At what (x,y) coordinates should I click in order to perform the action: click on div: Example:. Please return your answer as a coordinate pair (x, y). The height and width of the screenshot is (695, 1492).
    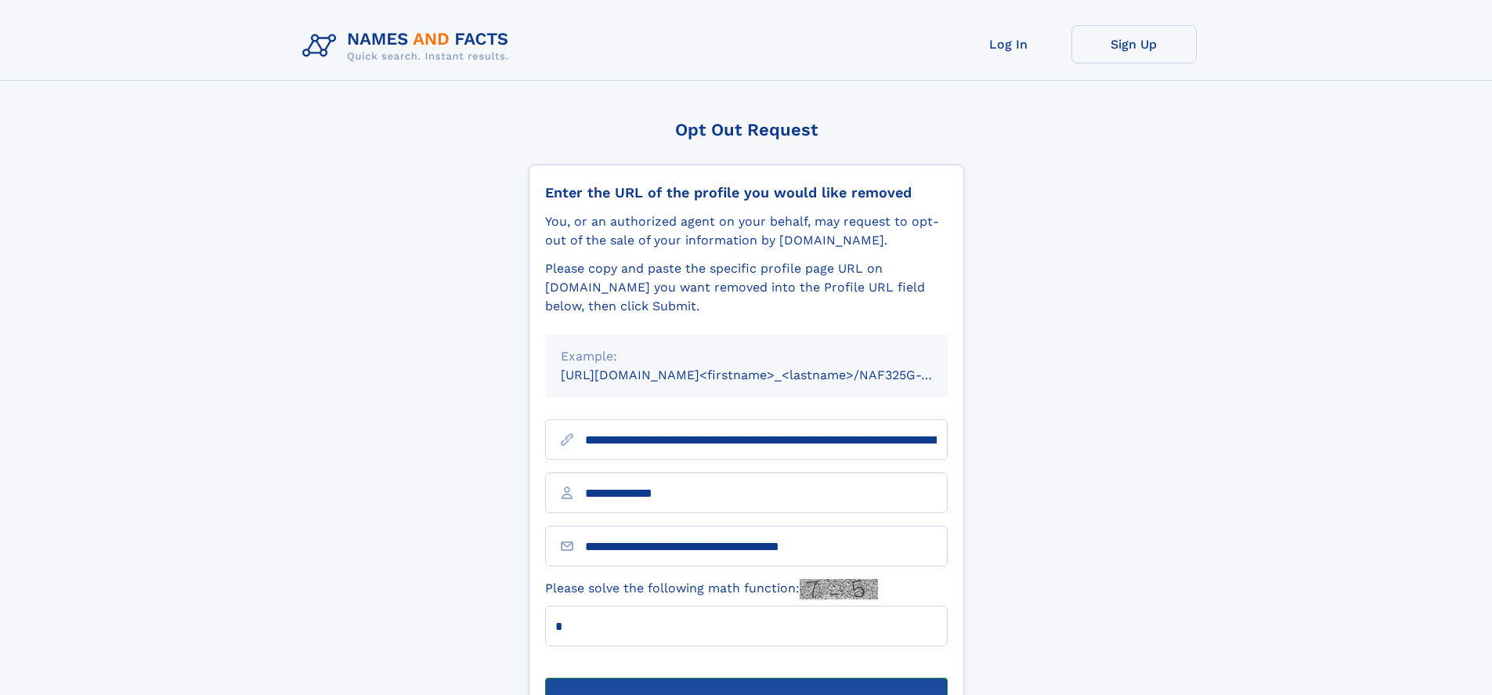
    Looking at the image, I should click on (746, 356).